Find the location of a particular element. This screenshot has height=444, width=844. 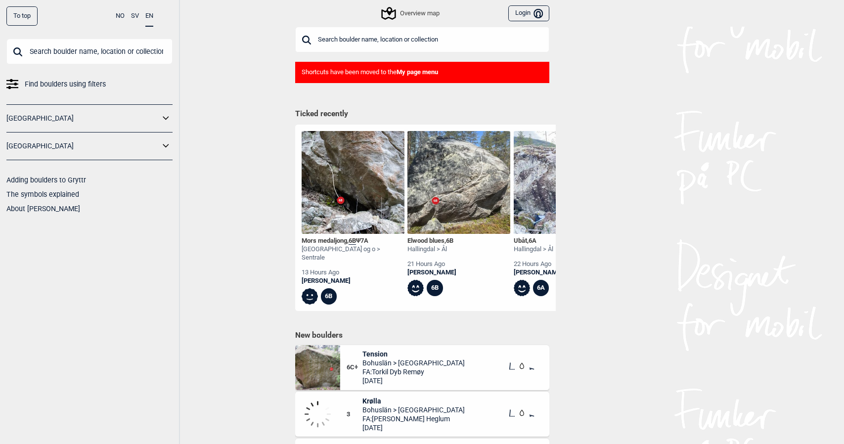

button: NO is located at coordinates (120, 16).